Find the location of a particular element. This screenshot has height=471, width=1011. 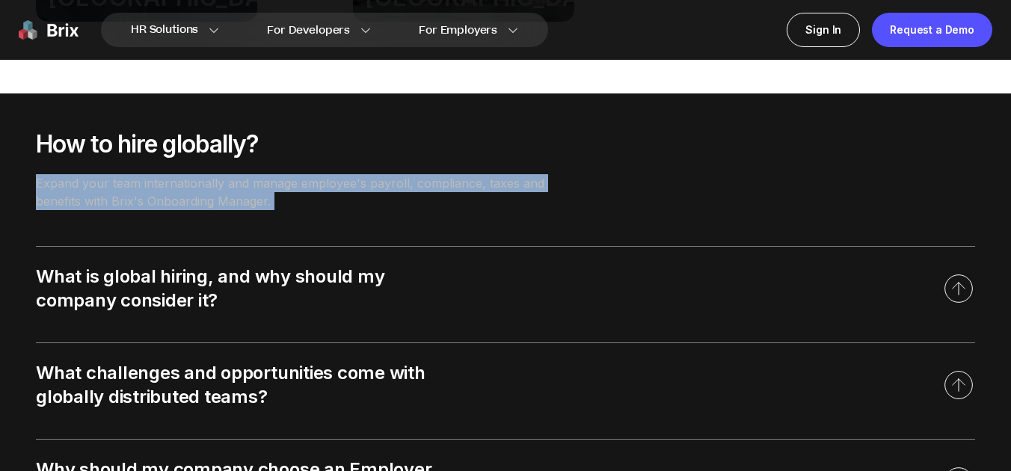

span: For Employers is located at coordinates (458, 30).